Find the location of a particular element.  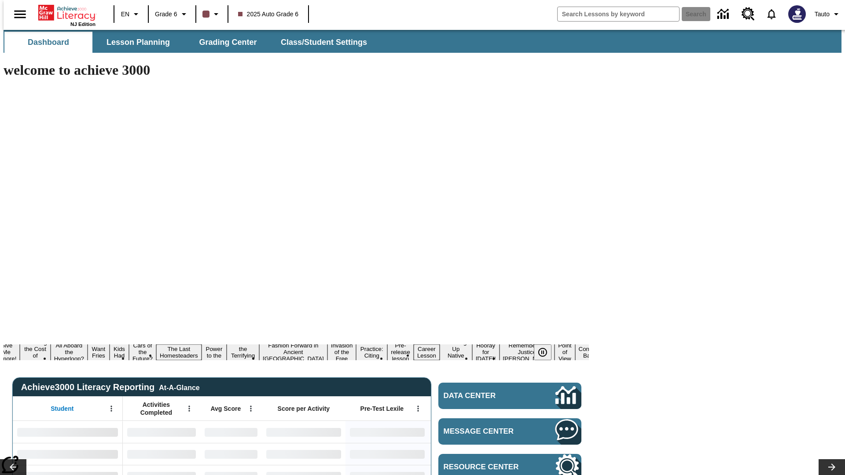

button: Slide 4 Do You Want Fries With That? is located at coordinates (99, 352).